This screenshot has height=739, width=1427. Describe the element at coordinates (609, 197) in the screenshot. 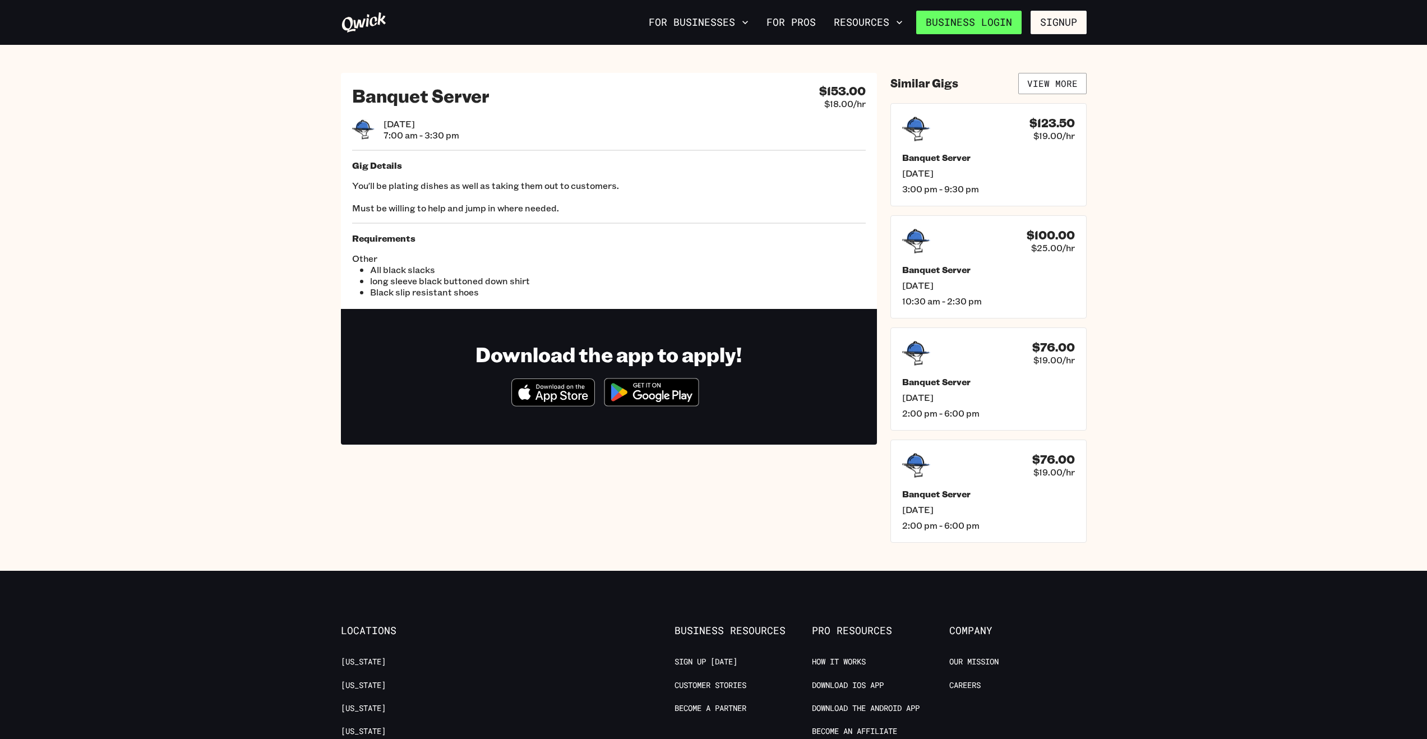

I see `p: You'll be plating dishes as well as taking them out to customers. Must be willing to help and jum...` at that location.